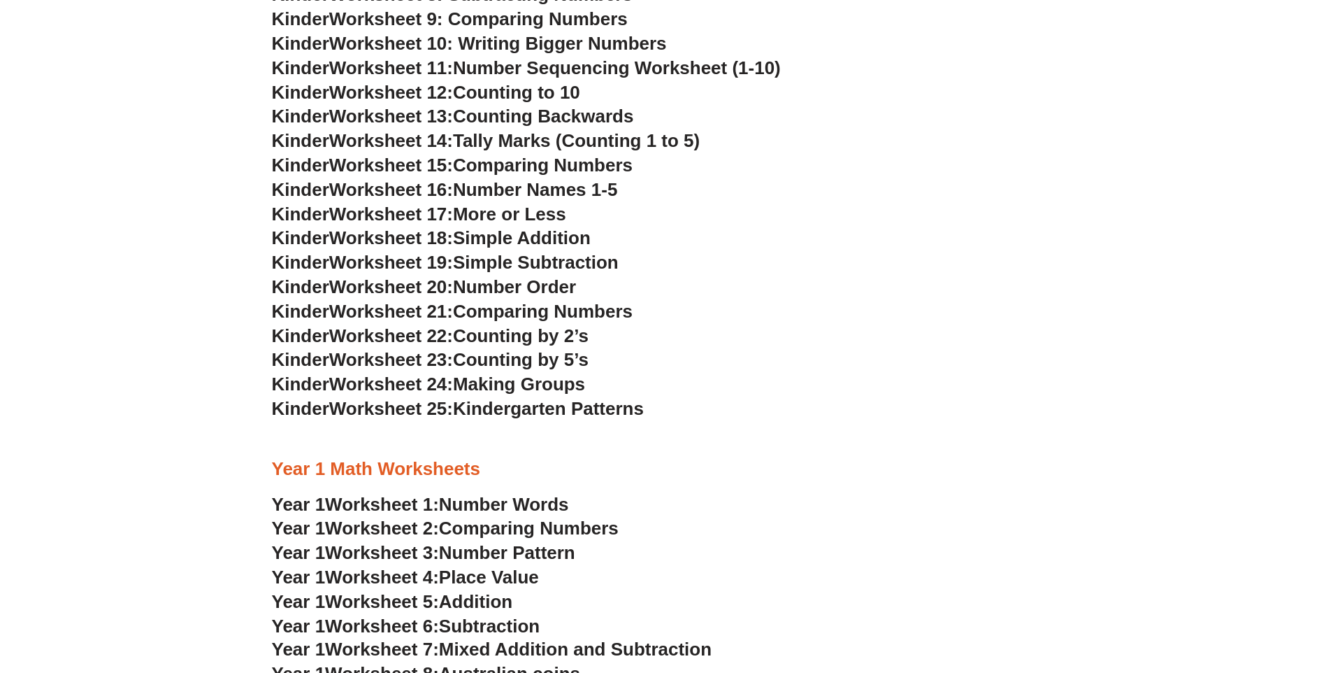 The width and height of the screenshot is (1326, 673). What do you see at coordinates (504, 504) in the screenshot?
I see `span: Number Words` at bounding box center [504, 504].